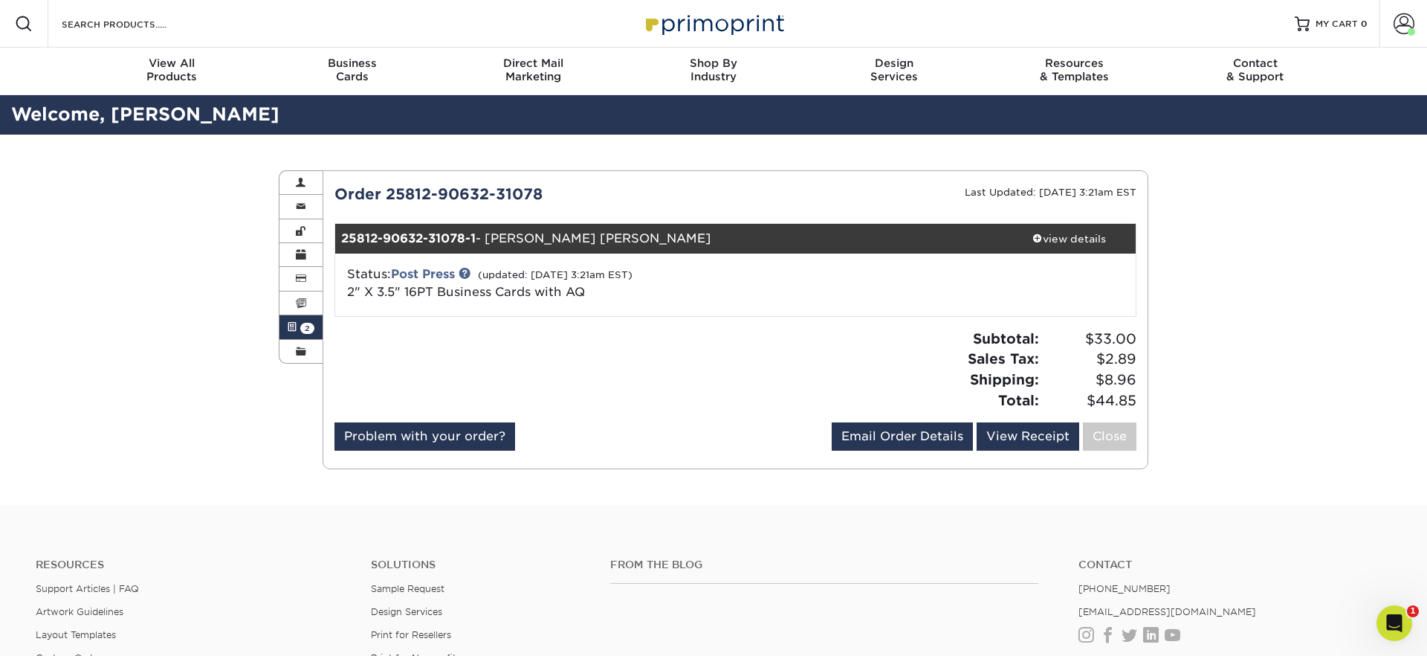 The width and height of the screenshot is (1427, 656). Describe the element at coordinates (1413, 611) in the screenshot. I see `span: 1` at that location.